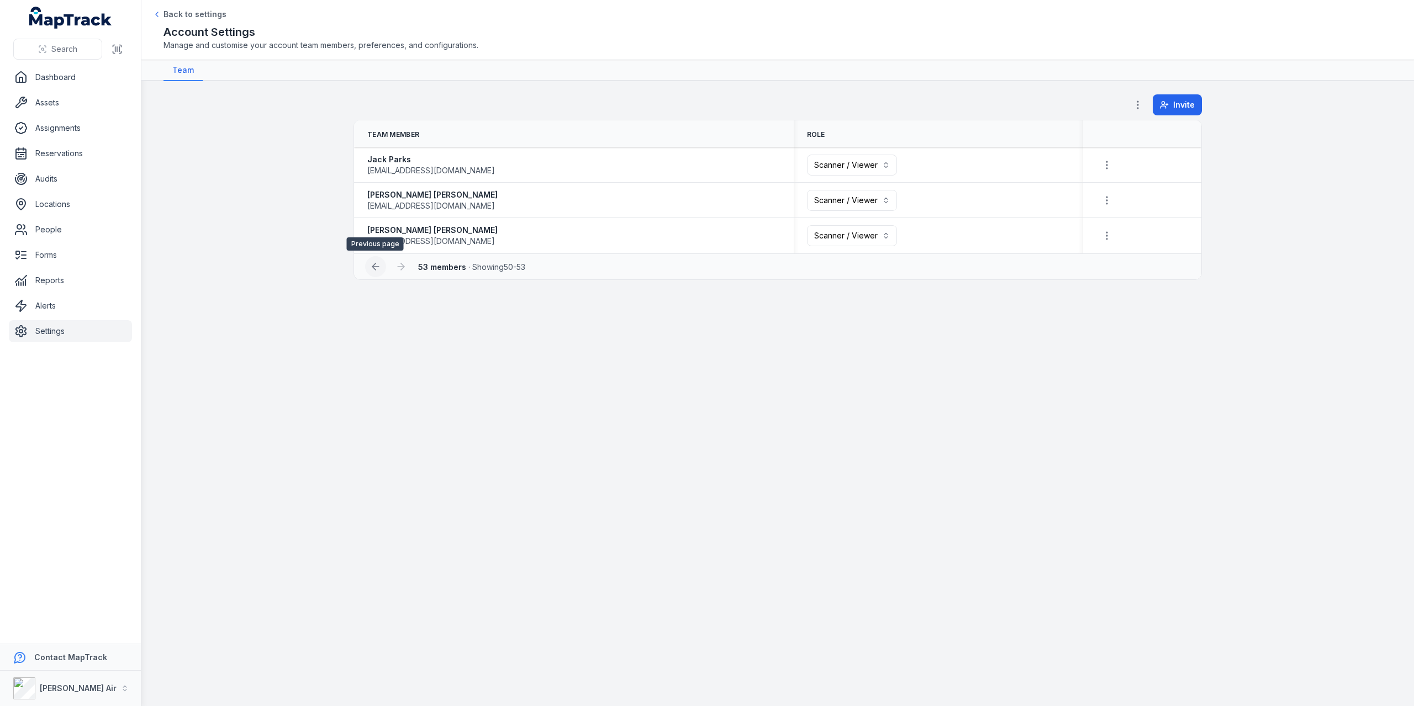 Image resolution: width=1414 pixels, height=706 pixels. I want to click on a: People, so click(70, 230).